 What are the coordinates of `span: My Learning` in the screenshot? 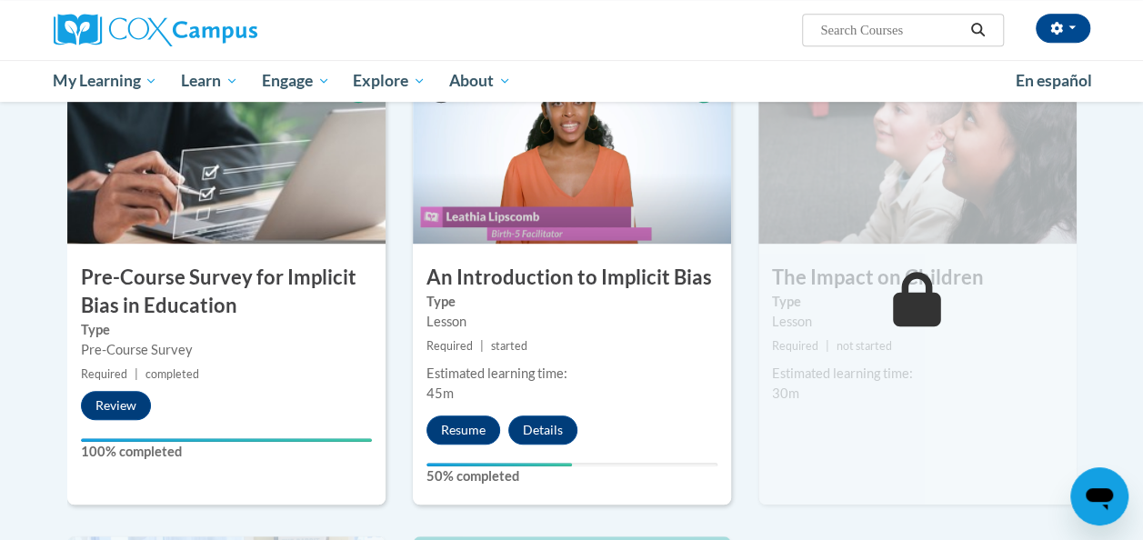 It's located at (105, 81).